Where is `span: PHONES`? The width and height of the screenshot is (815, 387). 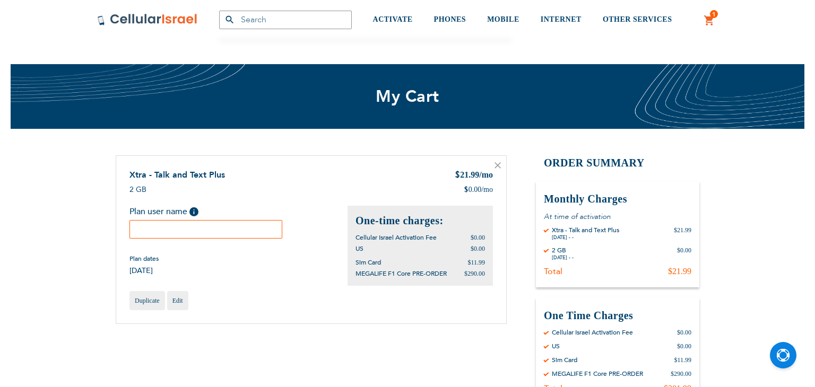
span: PHONES is located at coordinates (450, 19).